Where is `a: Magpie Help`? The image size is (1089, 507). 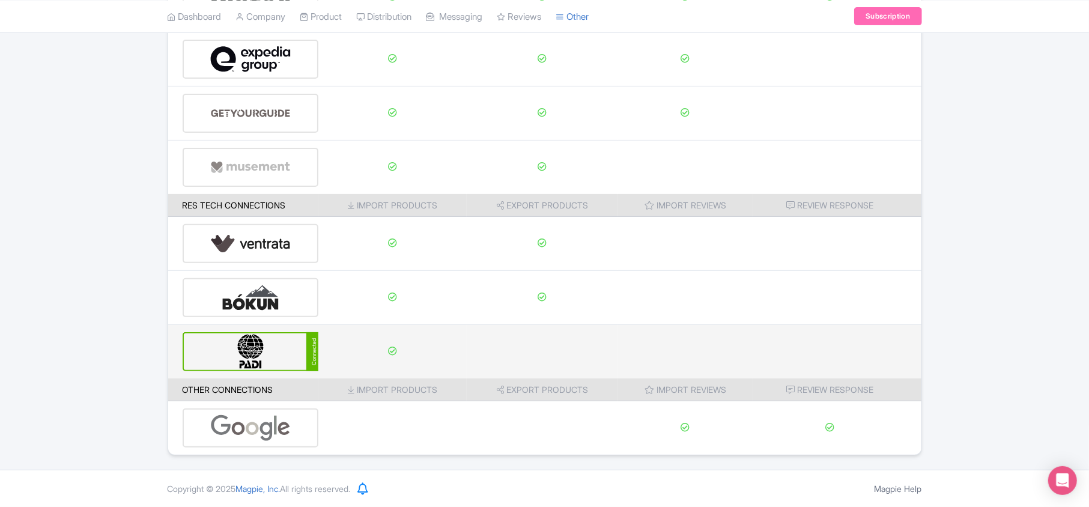
a: Magpie Help is located at coordinates (898, 488).